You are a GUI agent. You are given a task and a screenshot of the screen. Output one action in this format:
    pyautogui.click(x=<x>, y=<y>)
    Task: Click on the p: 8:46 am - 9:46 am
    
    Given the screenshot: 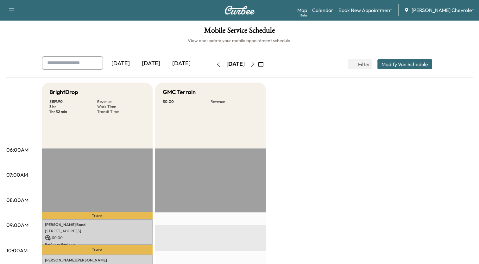 What is the action you would take?
    pyautogui.click(x=97, y=245)
    